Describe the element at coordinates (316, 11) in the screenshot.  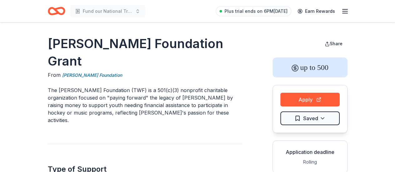
I see `a: Earn Rewards` at that location.